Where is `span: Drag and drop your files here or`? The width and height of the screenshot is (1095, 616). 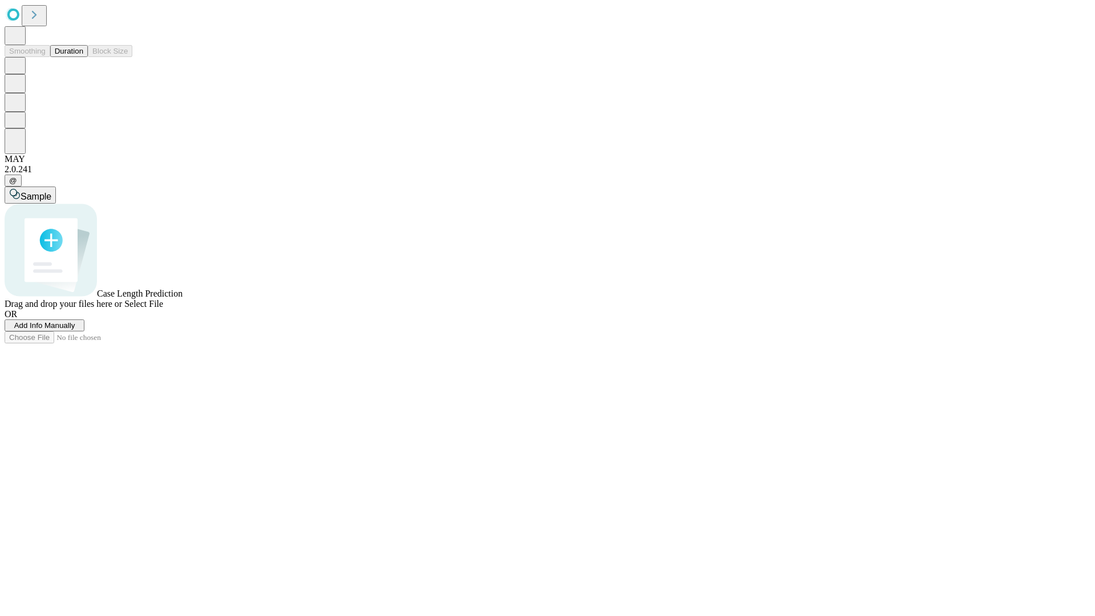
span: Drag and drop your files here or is located at coordinates (63, 303).